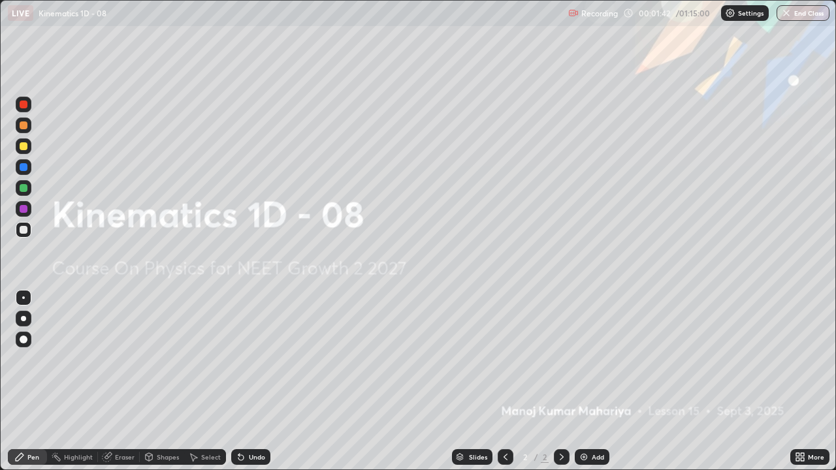  I want to click on div: Select, so click(211, 457).